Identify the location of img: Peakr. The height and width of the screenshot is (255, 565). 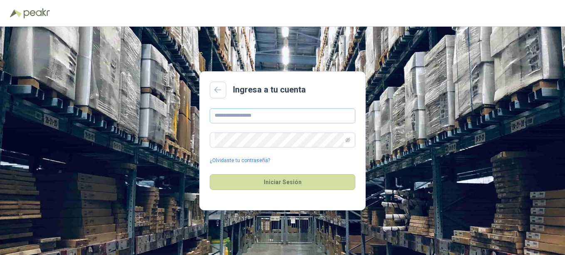
(37, 13).